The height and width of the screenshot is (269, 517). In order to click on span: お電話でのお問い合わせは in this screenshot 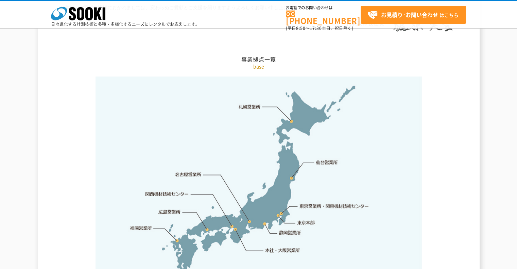, I will do `click(323, 8)`.